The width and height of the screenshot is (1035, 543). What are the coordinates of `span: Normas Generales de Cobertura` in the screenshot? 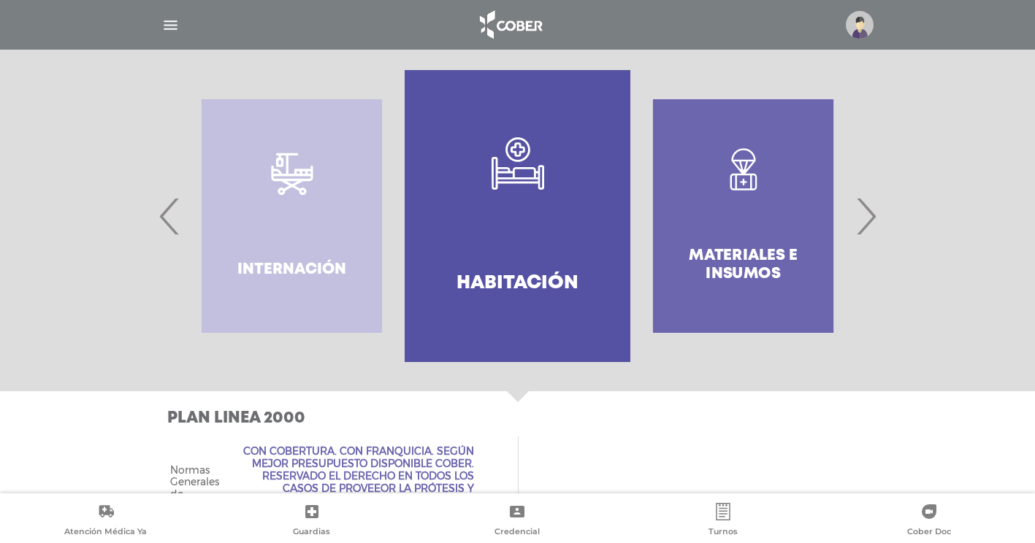 It's located at (195, 489).